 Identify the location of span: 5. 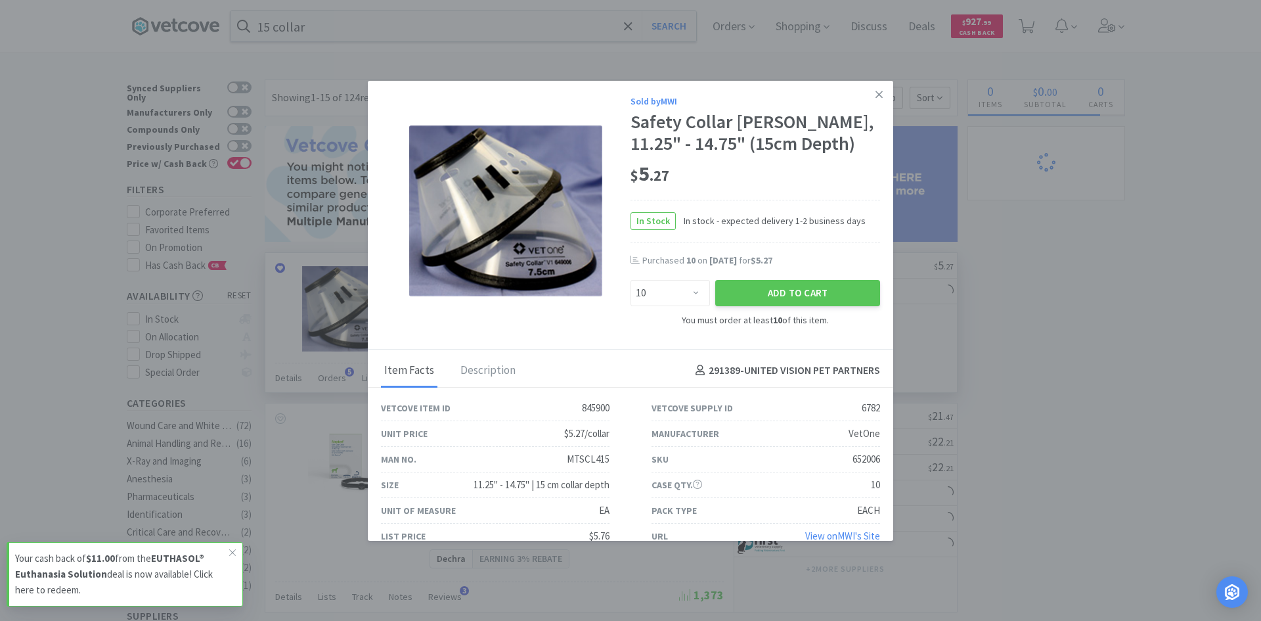
(649, 173).